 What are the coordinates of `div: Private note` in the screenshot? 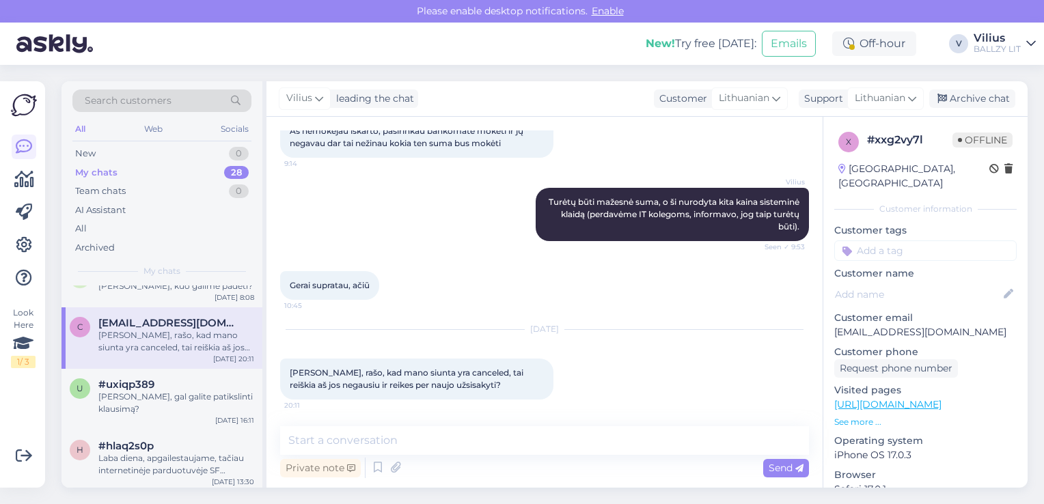 It's located at (320, 468).